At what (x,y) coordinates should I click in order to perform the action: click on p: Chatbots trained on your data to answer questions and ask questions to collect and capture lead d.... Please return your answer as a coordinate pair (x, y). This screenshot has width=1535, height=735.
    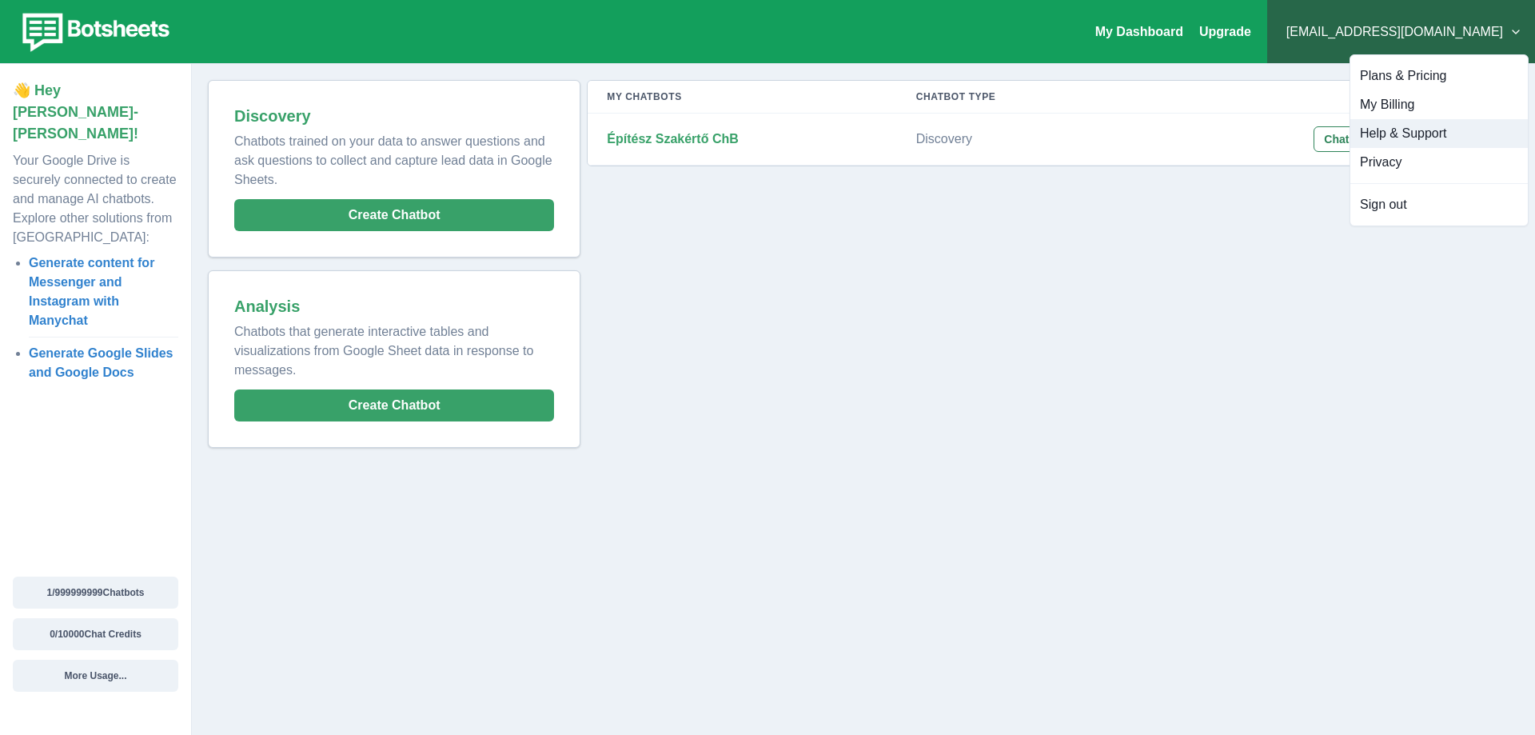
    Looking at the image, I should click on (394, 158).